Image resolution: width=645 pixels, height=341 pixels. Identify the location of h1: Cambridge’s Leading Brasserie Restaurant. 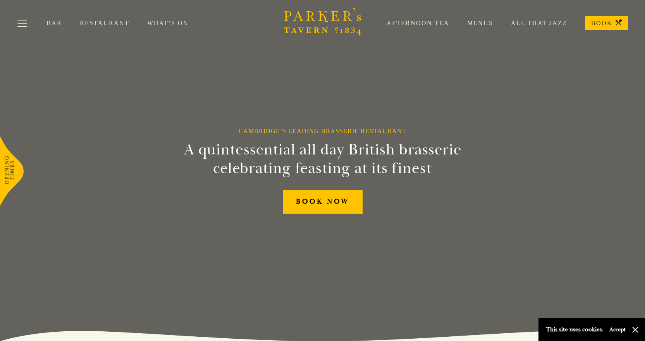
(322, 131).